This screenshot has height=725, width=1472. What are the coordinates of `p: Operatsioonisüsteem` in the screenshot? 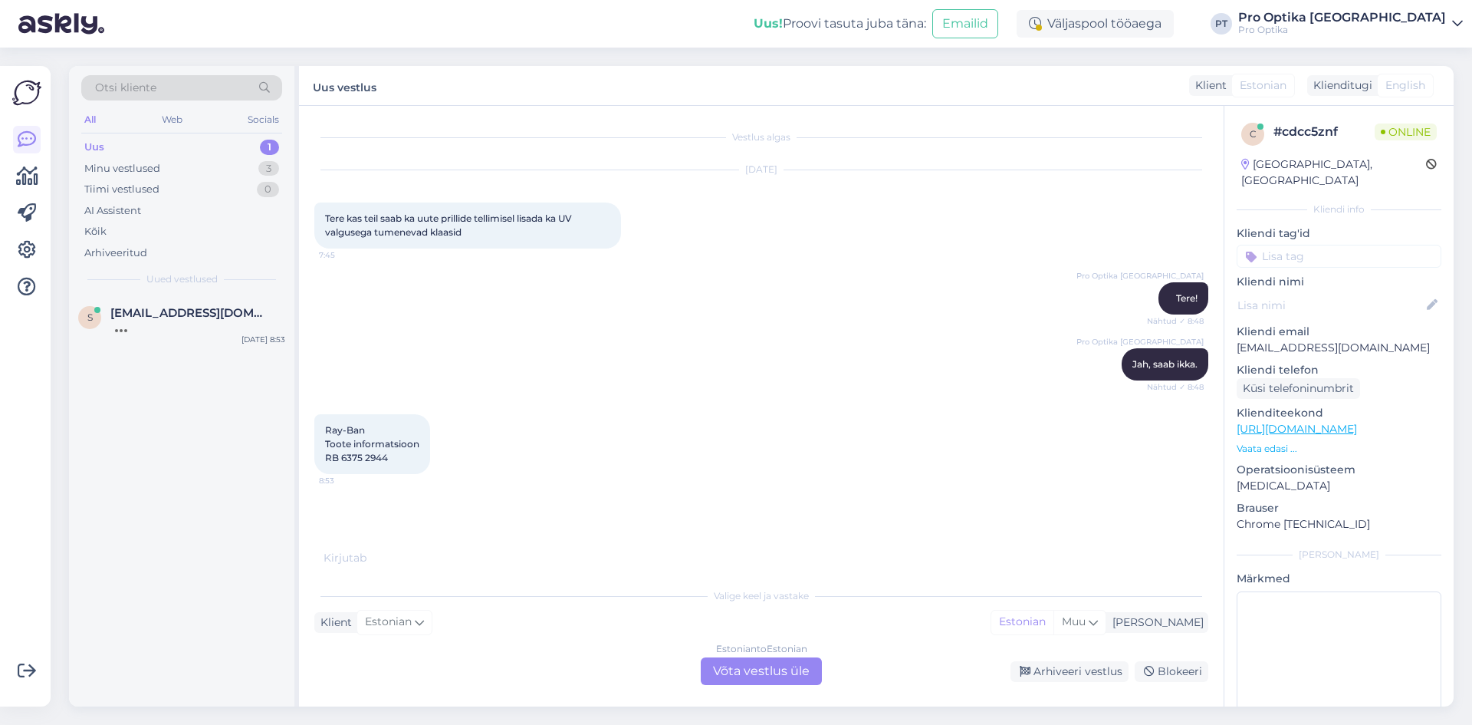 It's located at (1339, 469).